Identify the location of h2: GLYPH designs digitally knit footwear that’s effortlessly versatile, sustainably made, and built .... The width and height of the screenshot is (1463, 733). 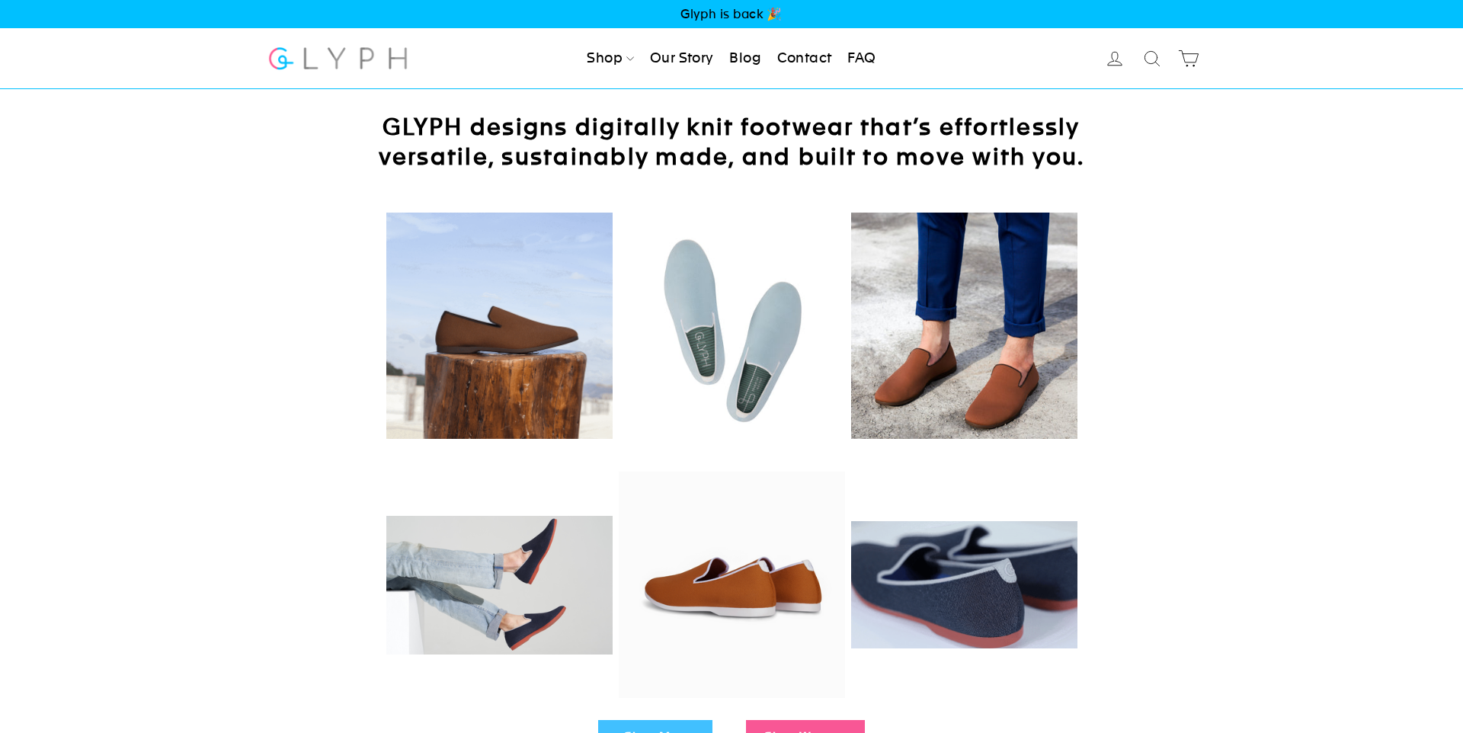
(732, 142).